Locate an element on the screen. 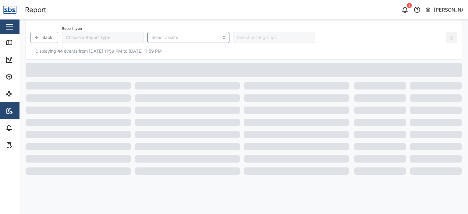 The image size is (468, 214). div: Report is located at coordinates (35, 10).